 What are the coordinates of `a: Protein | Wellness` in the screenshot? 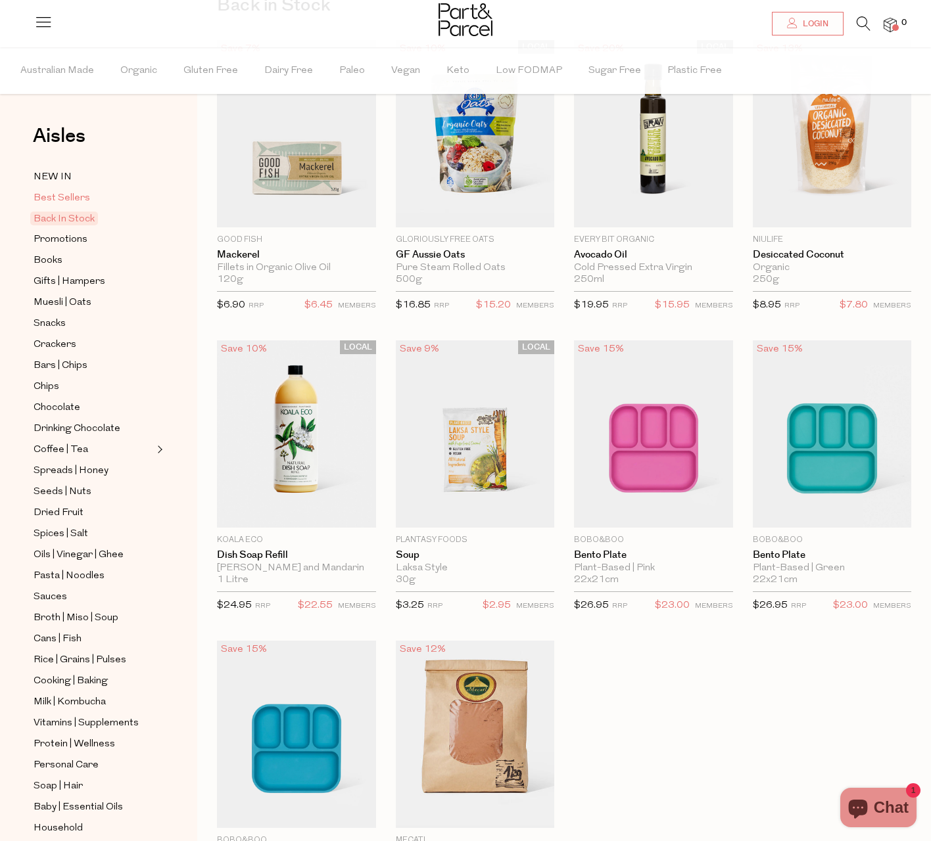 It's located at (93, 744).